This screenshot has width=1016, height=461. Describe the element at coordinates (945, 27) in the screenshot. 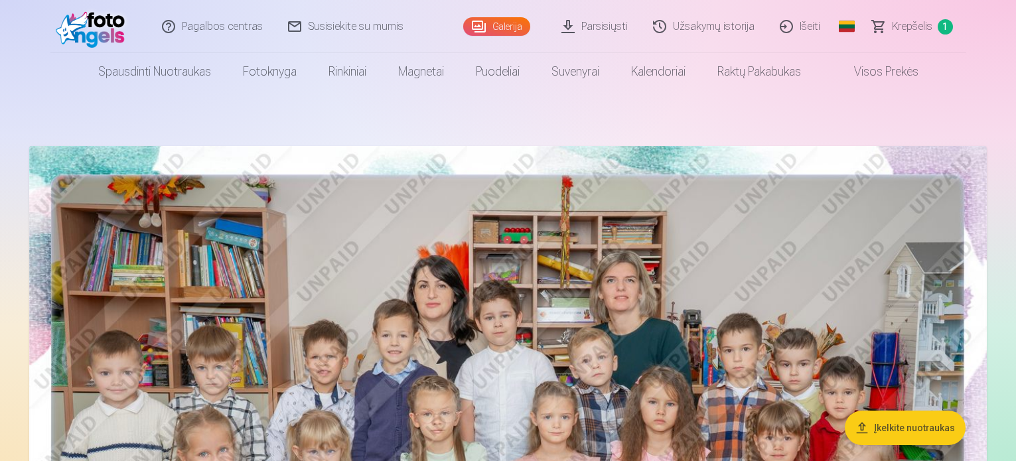

I see `span: 1` at that location.